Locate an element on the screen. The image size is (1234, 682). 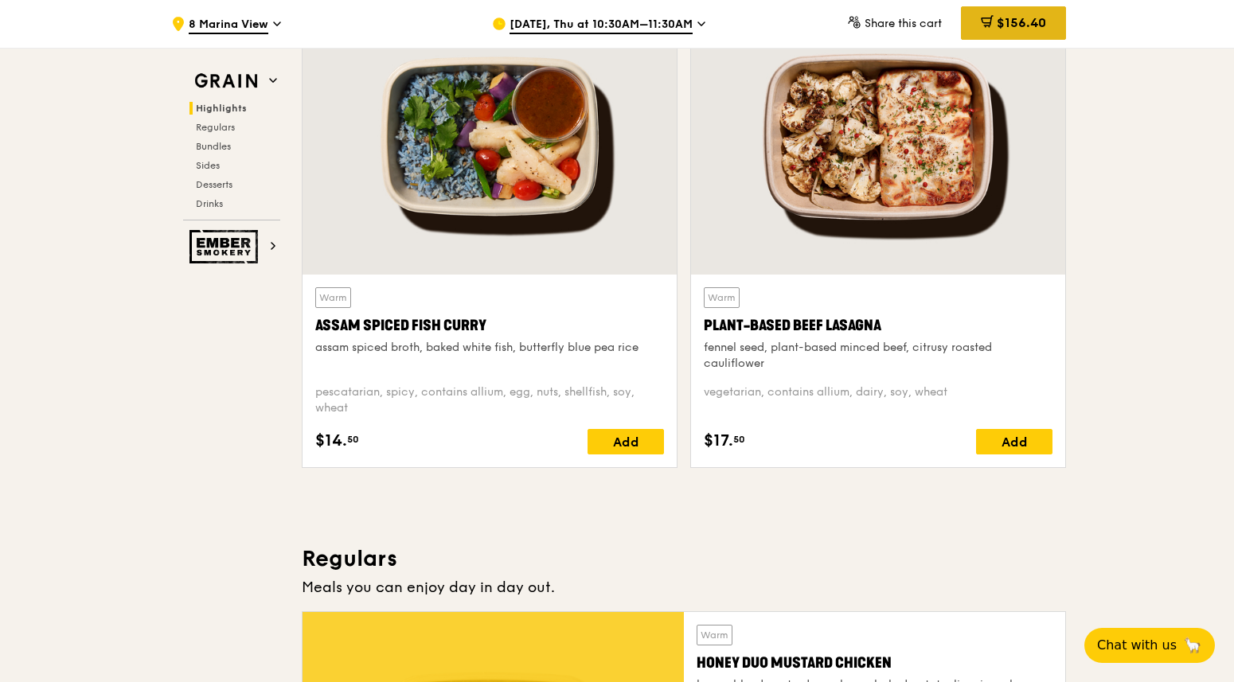
span: Sides is located at coordinates (208, 166).